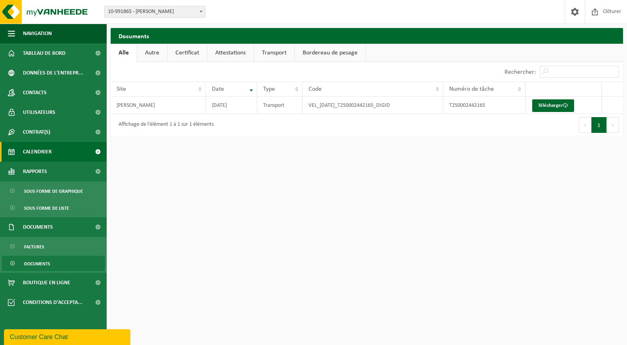 The height and width of the screenshot is (345, 627). I want to click on button: Previous, so click(585, 125).